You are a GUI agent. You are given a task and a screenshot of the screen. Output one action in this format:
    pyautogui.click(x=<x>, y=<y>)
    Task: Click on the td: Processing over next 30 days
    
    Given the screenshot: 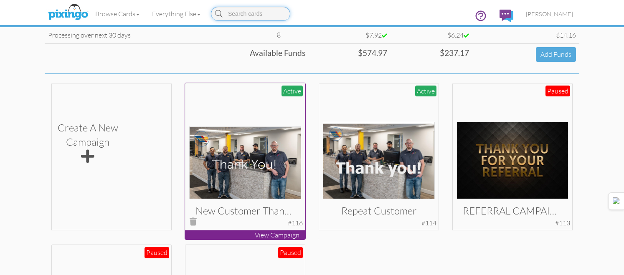 What is the action you would take?
    pyautogui.click(x=147, y=35)
    